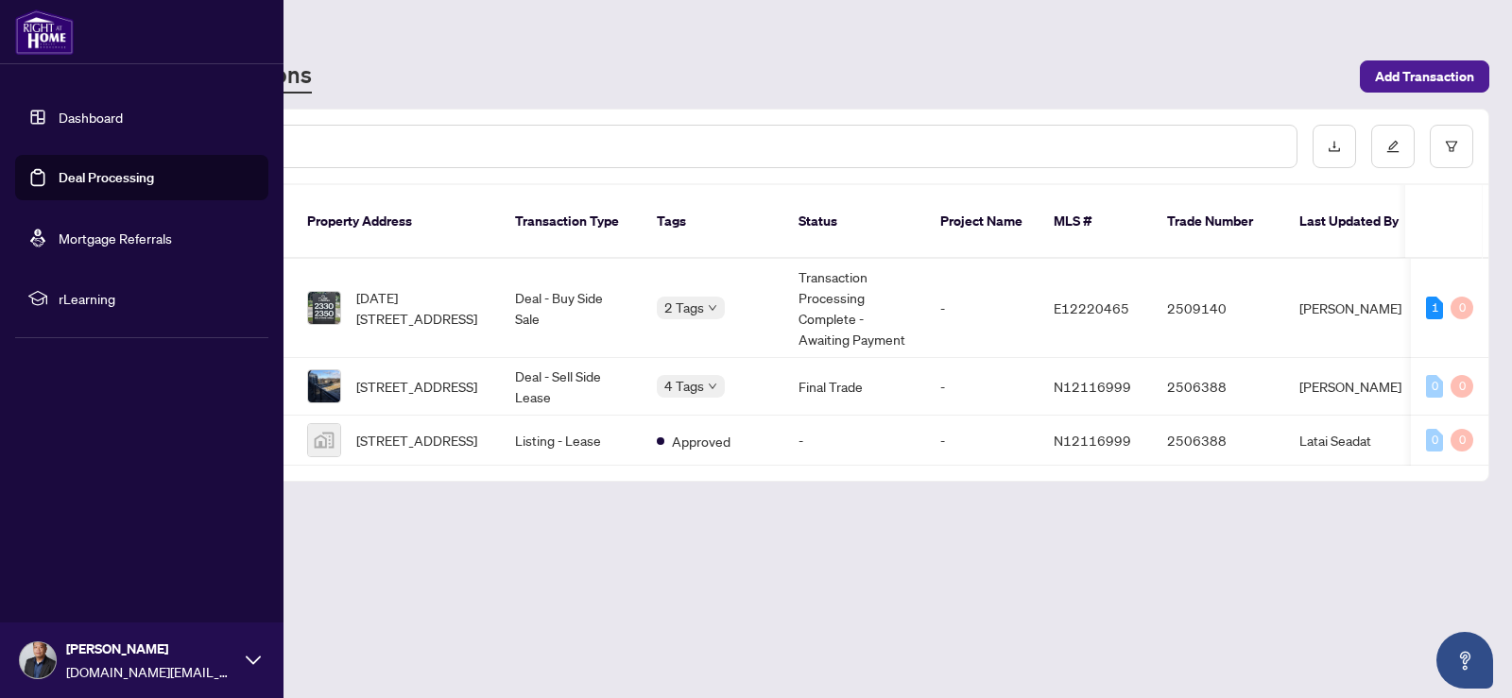 The image size is (1512, 698). I want to click on span: Approved, so click(701, 441).